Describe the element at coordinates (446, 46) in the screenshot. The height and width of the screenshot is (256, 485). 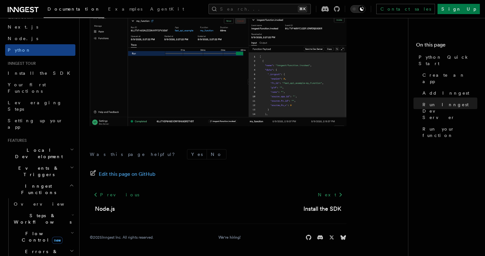
I see `h4: On this page` at that location.